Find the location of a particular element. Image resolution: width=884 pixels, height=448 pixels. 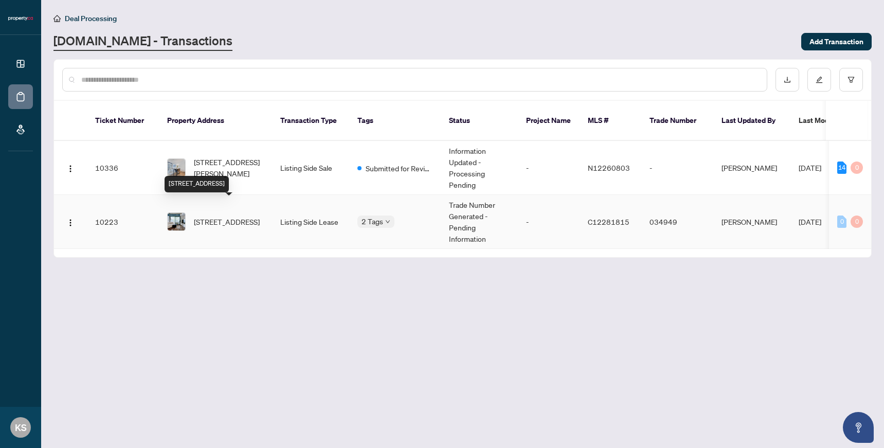

button: download is located at coordinates (787, 80).